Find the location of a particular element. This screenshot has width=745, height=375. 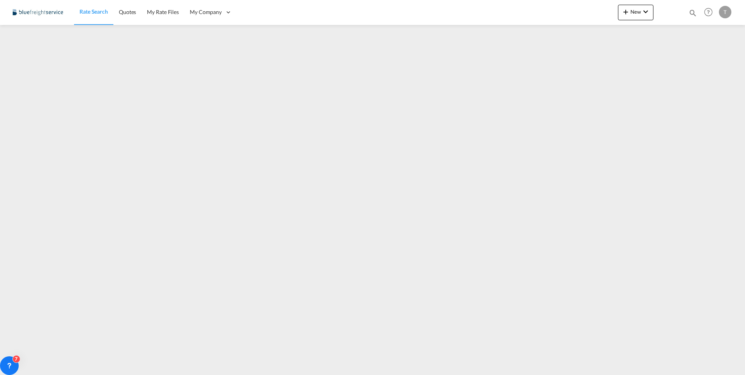

span: Quotes is located at coordinates (127, 12).